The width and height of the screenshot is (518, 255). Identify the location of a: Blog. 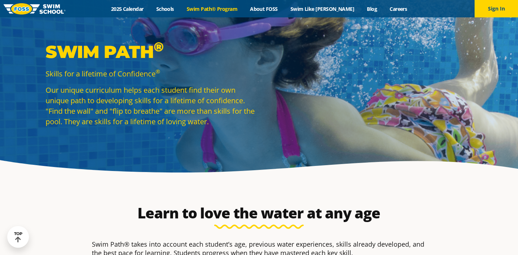
(372, 9).